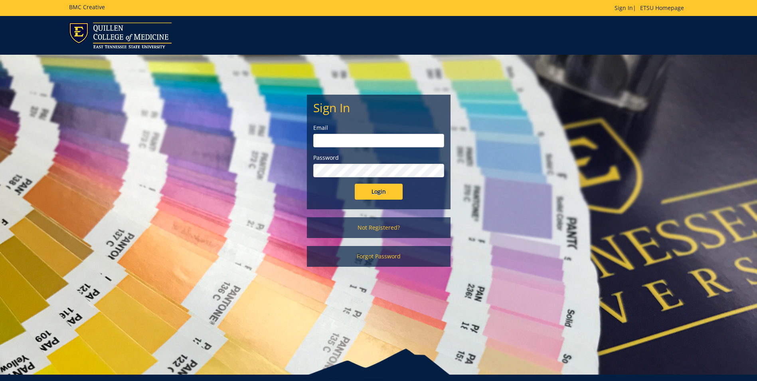 The width and height of the screenshot is (757, 381). What do you see at coordinates (379, 192) in the screenshot?
I see `input: Login` at bounding box center [379, 192].